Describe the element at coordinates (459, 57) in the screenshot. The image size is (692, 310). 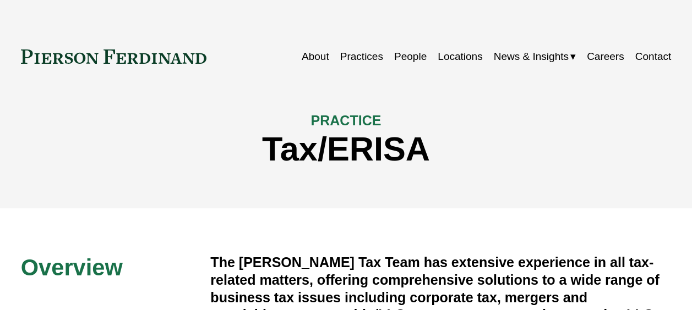
I see `a: Locations` at that location.